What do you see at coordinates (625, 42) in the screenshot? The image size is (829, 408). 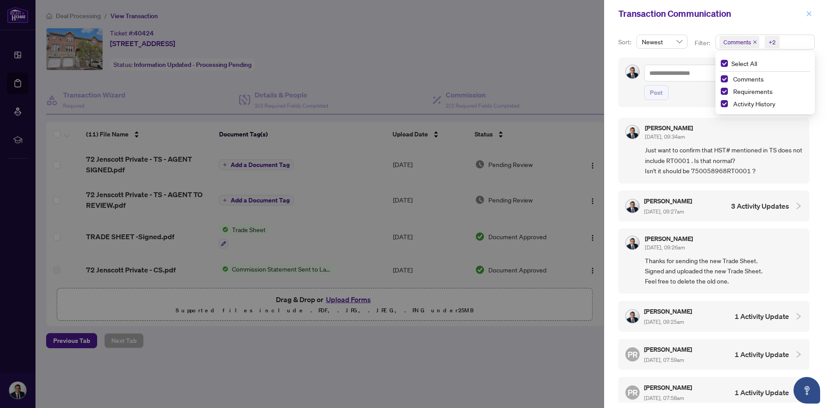 I see `p: Sort:` at bounding box center [625, 42].